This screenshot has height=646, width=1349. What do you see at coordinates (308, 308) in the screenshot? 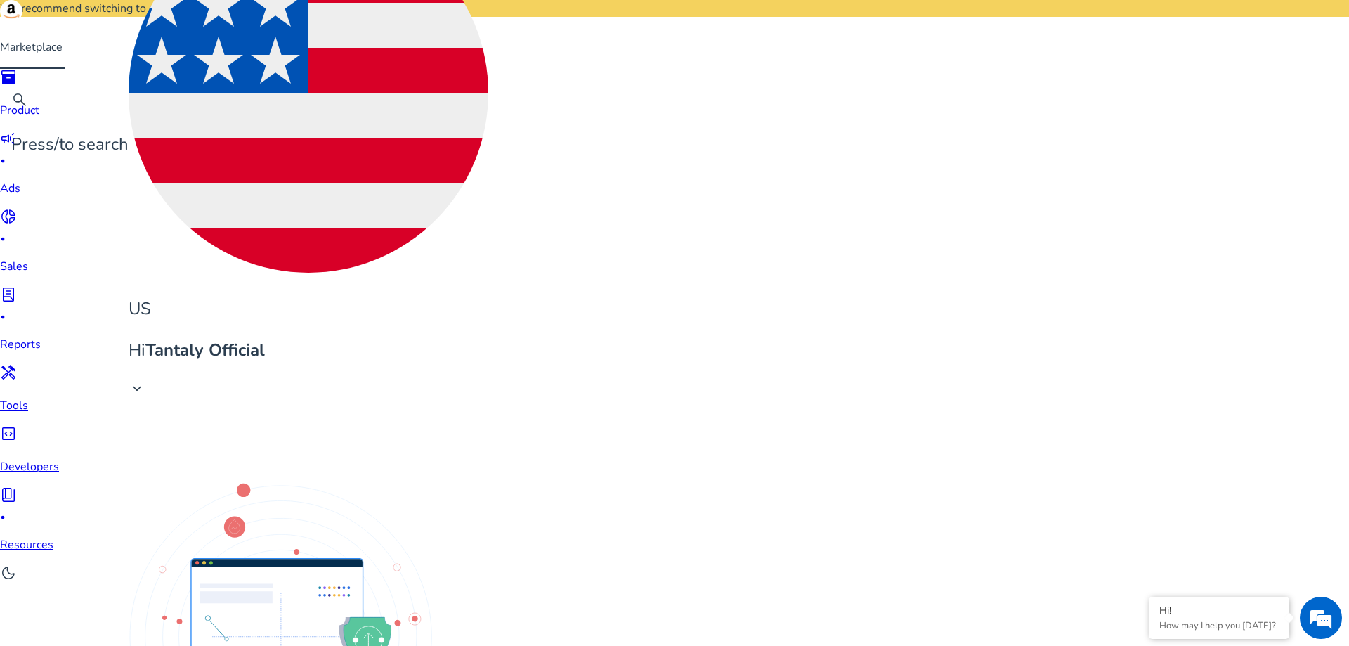
I see `p: US` at bounding box center [308, 308].